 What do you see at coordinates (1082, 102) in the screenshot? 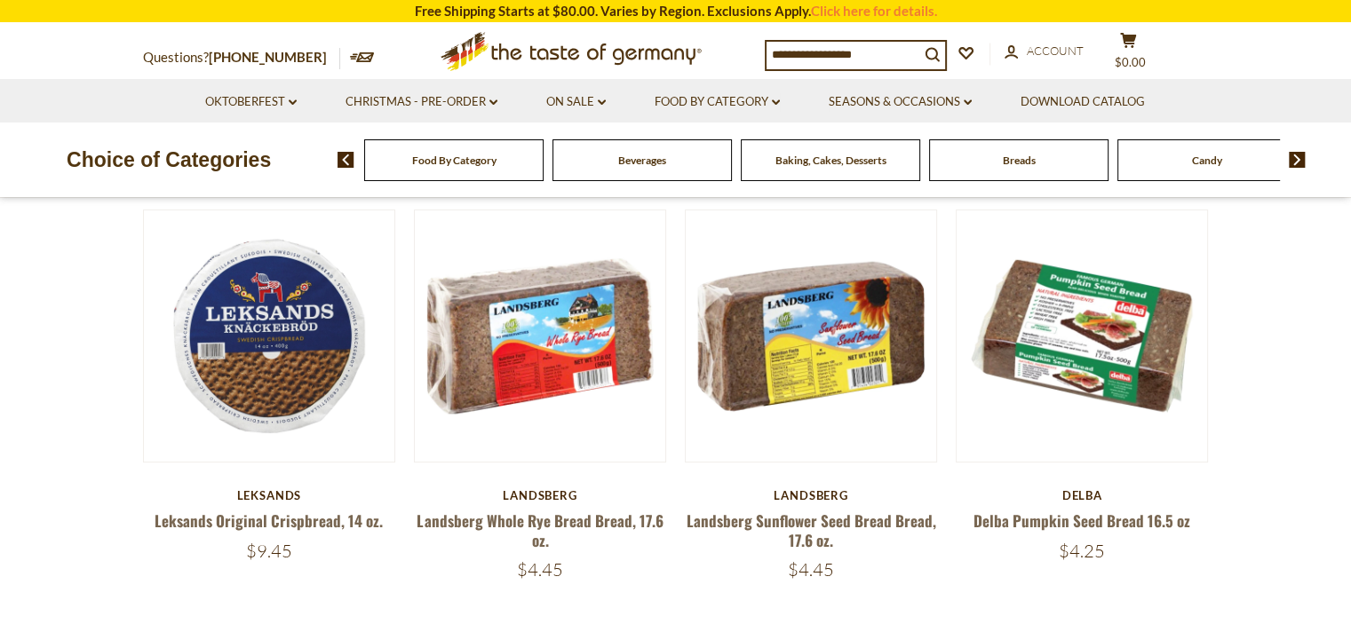
I see `a: Download Catalog` at bounding box center [1082, 102].